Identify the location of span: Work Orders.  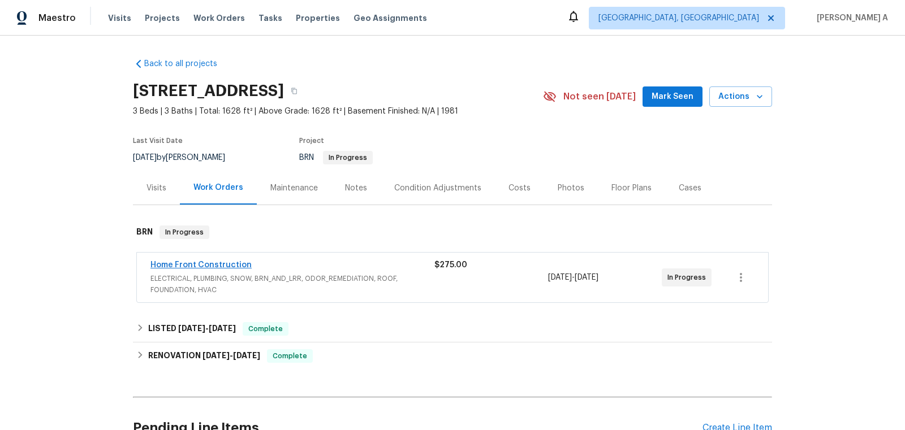
(219, 18).